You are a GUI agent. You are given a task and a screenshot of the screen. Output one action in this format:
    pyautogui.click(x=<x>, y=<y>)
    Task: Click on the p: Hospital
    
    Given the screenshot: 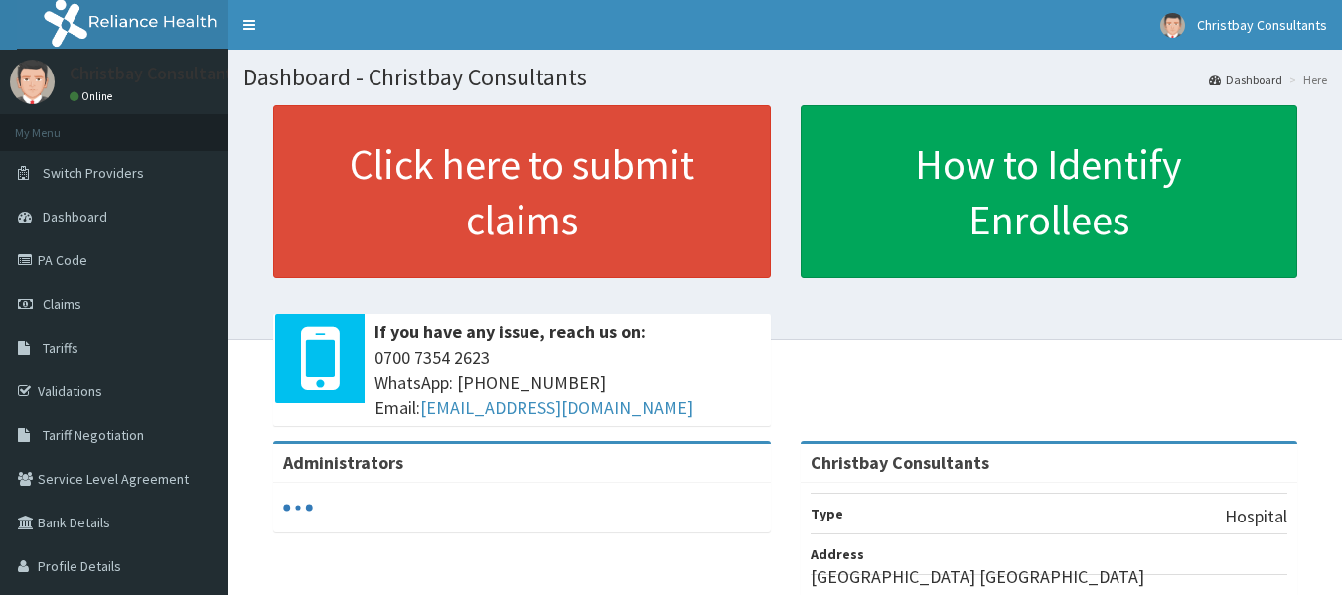 What is the action you would take?
    pyautogui.click(x=1256, y=517)
    